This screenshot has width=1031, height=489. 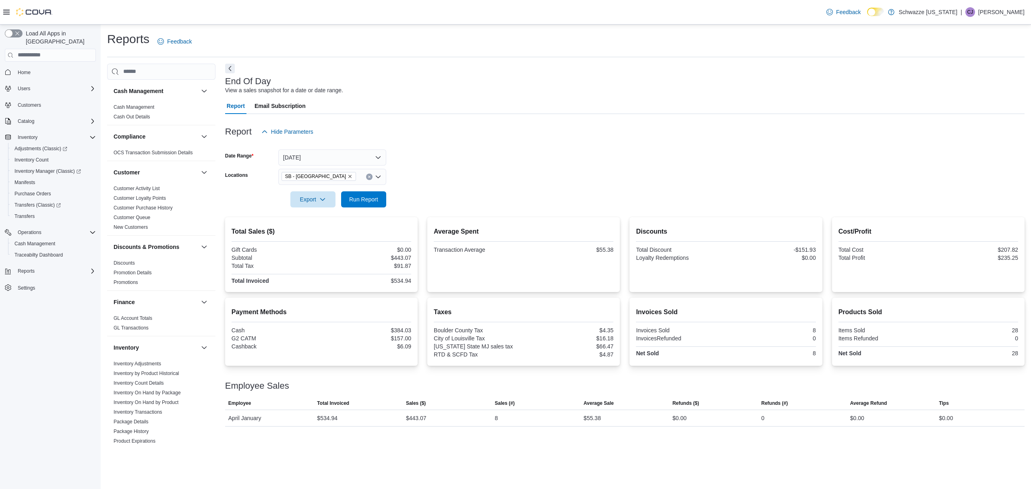 I want to click on span: Export, so click(x=313, y=199).